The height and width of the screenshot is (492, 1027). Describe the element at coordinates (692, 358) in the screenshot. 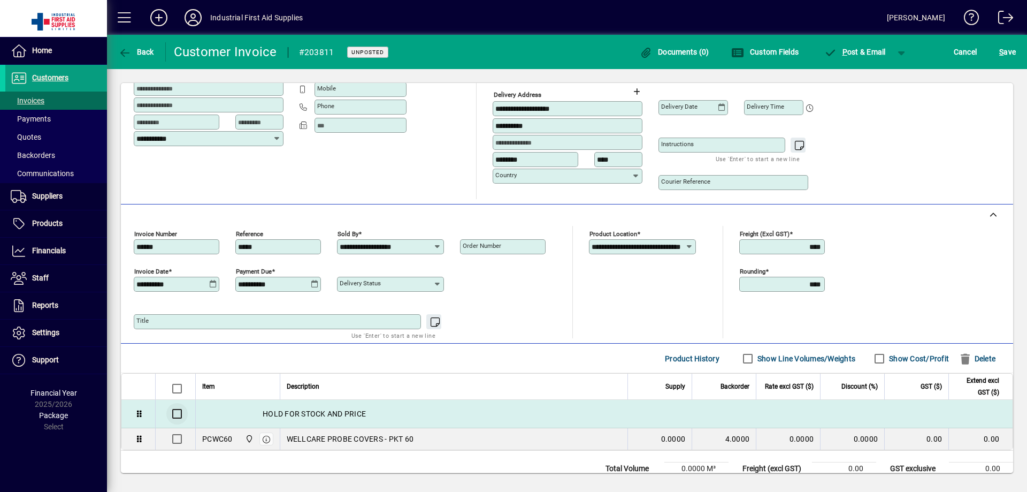

I see `button: Product History` at that location.